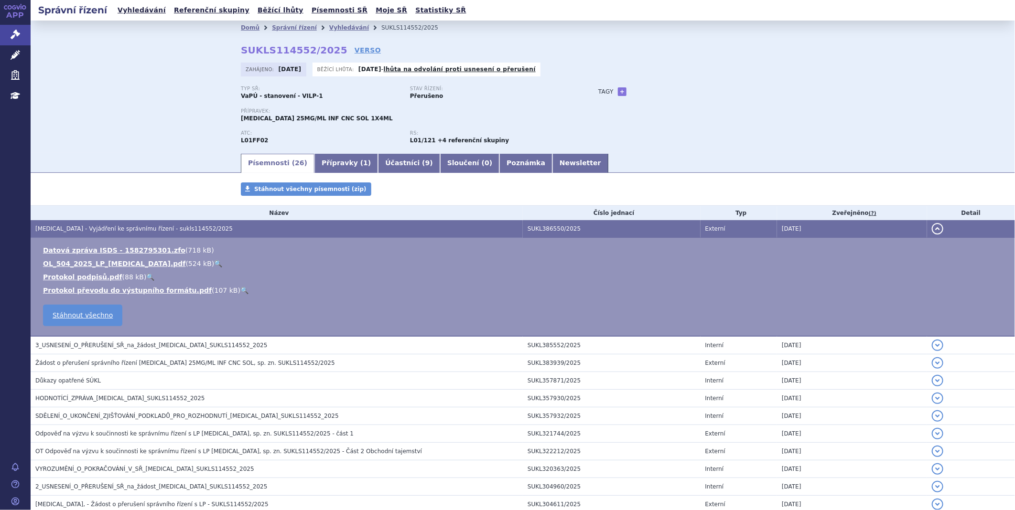 The image size is (1015, 510). What do you see at coordinates (310, 189) in the screenshot?
I see `span: Stáhnout všechny písemnosti (zip)` at bounding box center [310, 189].